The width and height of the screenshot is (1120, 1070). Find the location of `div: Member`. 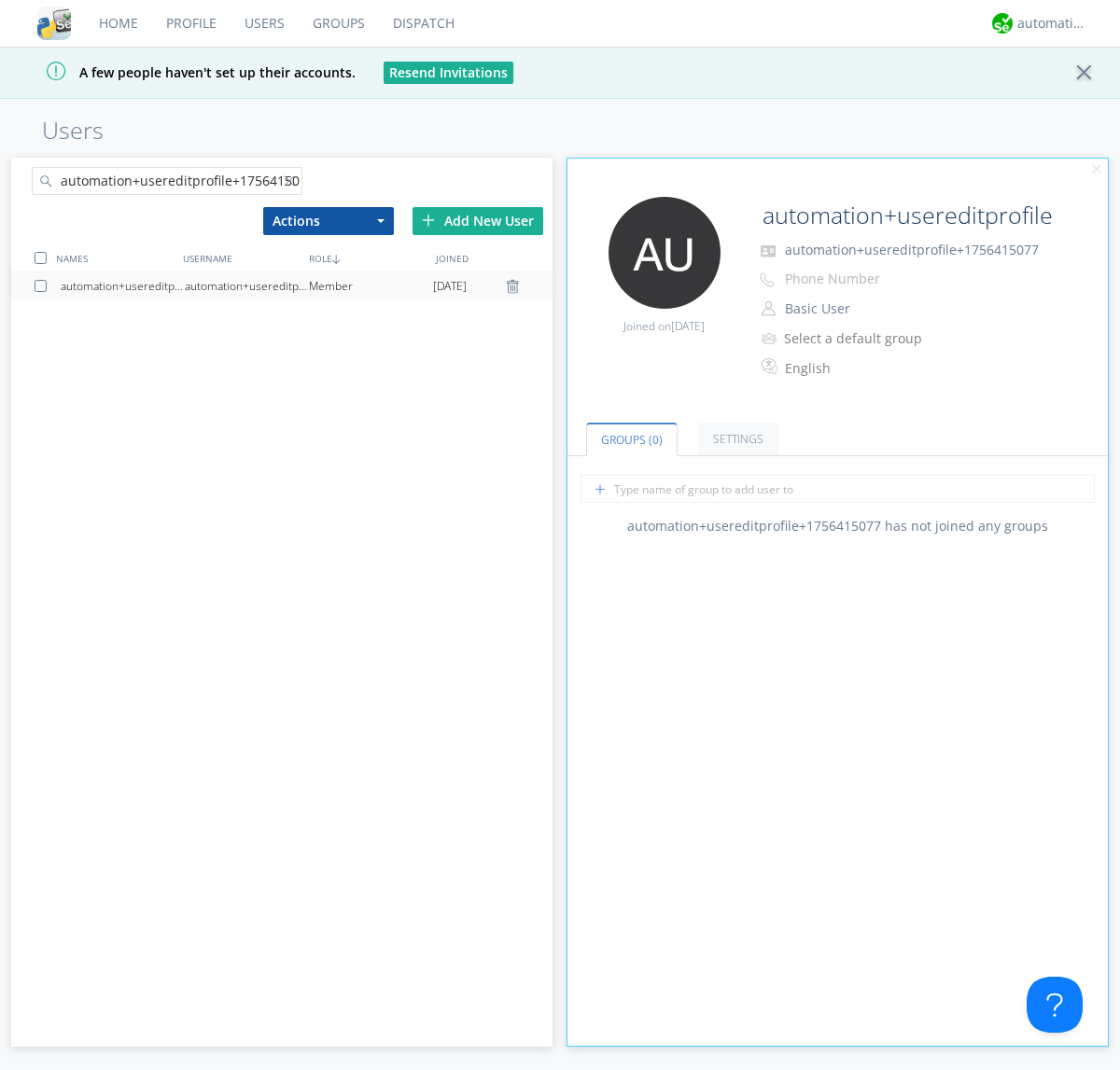

div: Member is located at coordinates (370, 287).